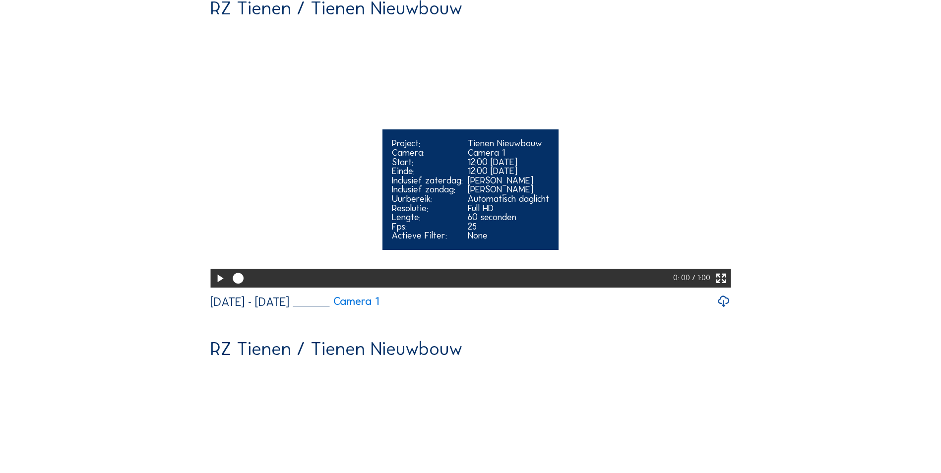 The image size is (941, 473). I want to click on div: Full HD, so click(509, 208).